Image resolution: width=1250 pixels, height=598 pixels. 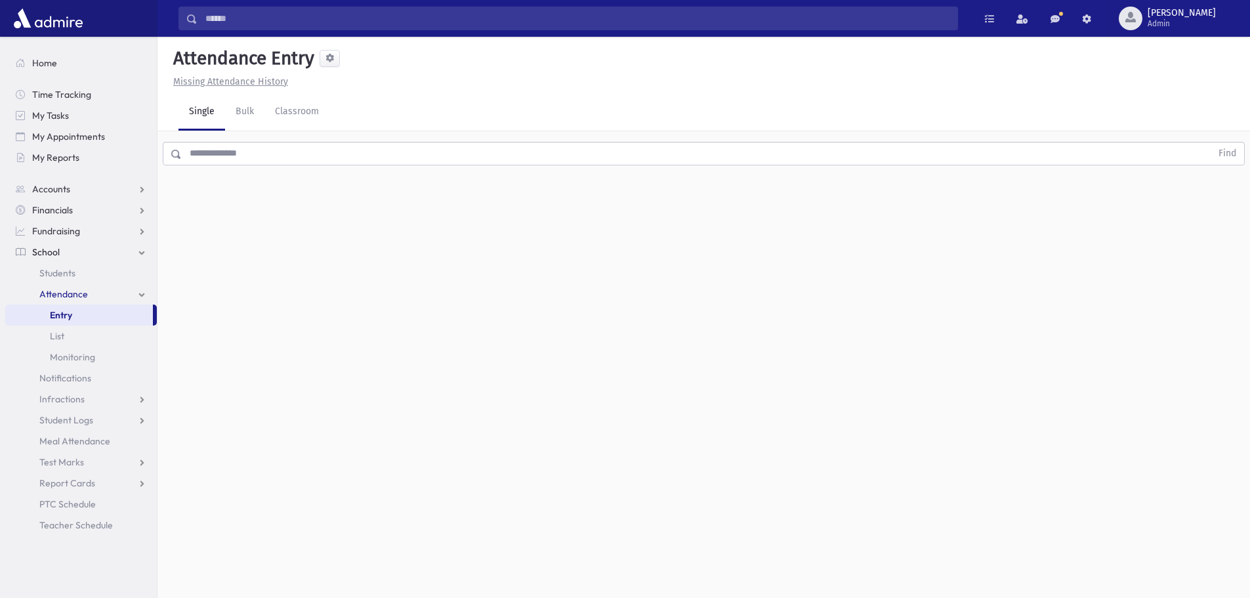 What do you see at coordinates (201, 112) in the screenshot?
I see `a: Single` at bounding box center [201, 112].